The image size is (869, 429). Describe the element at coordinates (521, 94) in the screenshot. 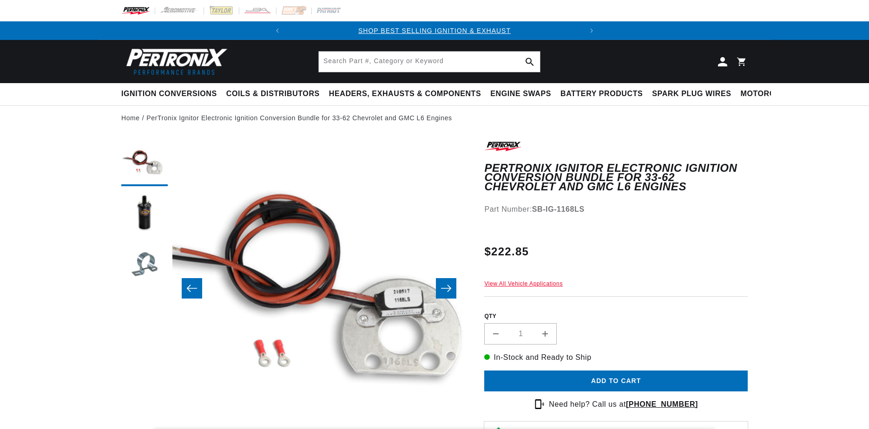

I see `span: Engine Swaps` at that location.